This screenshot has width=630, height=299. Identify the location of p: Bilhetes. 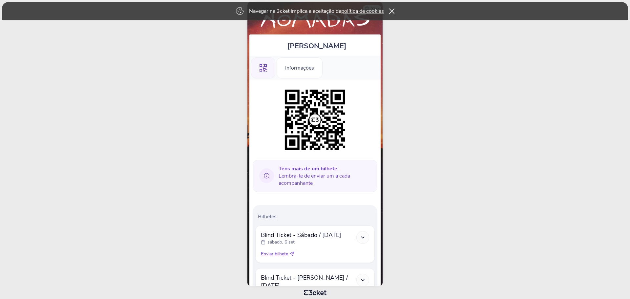
(316, 217).